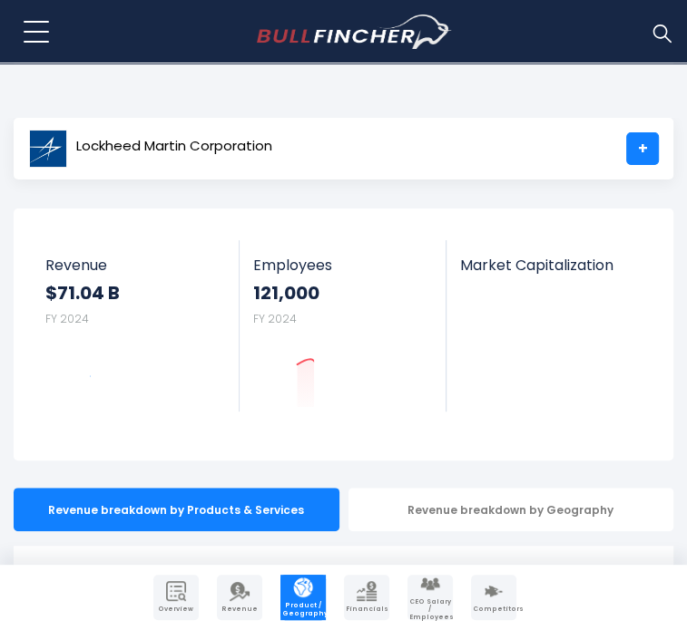 Image resolution: width=687 pixels, height=630 pixels. What do you see at coordinates (430, 598) in the screenshot?
I see `a: Company Employees` at bounding box center [430, 598].